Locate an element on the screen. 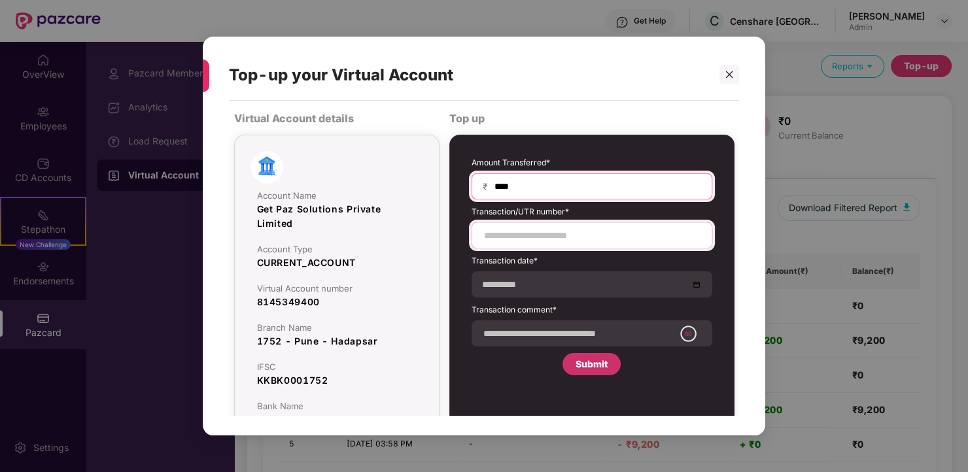 Image resolution: width=968 pixels, height=472 pixels. div: Virtual Account details is located at coordinates (337, 118).